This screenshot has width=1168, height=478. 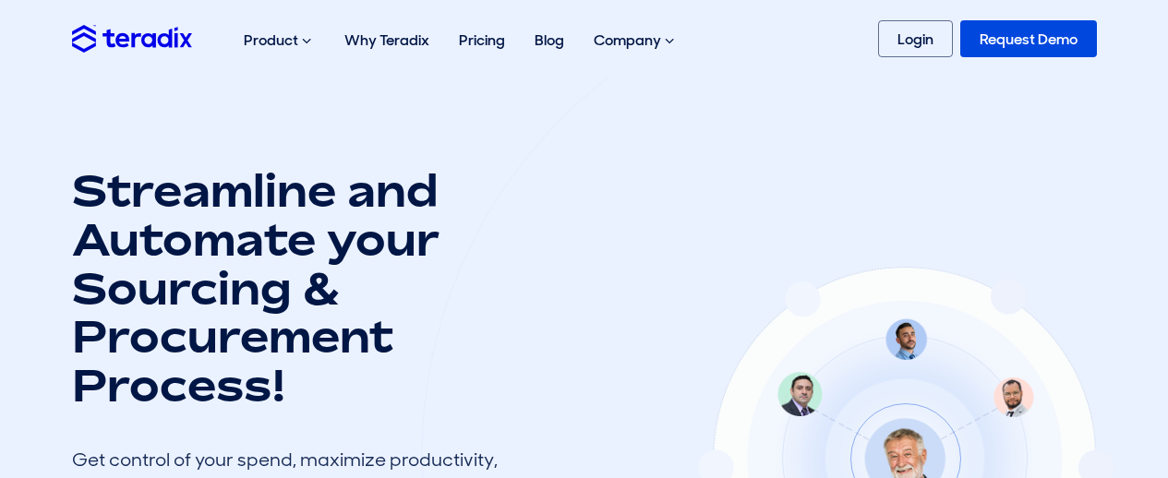 What do you see at coordinates (387, 40) in the screenshot?
I see `a: Why Teradix` at bounding box center [387, 40].